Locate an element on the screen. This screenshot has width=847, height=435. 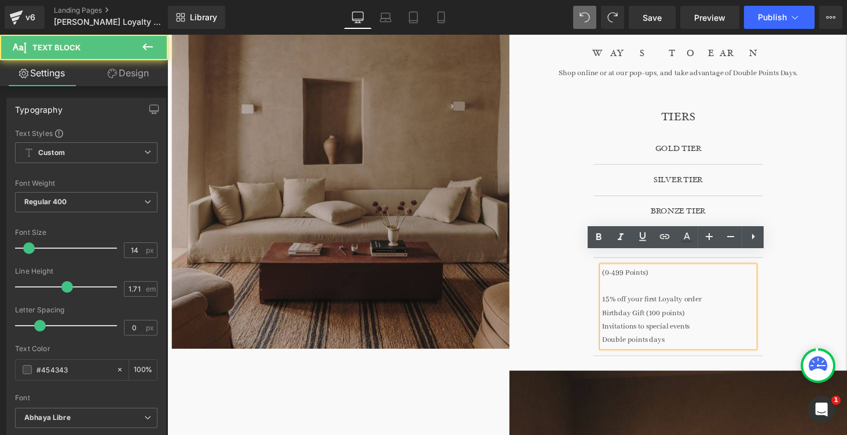
span: Save is located at coordinates (652, 17).